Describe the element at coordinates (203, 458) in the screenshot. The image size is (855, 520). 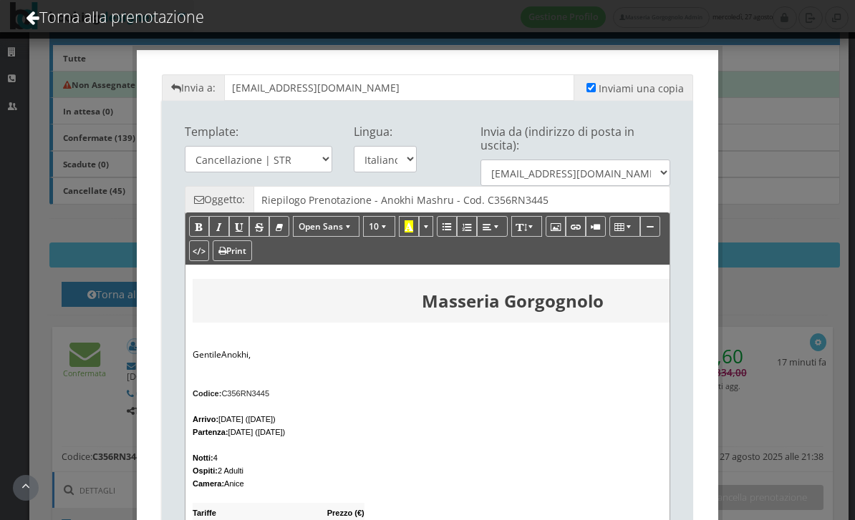
I see `span: Notti:` at that location.